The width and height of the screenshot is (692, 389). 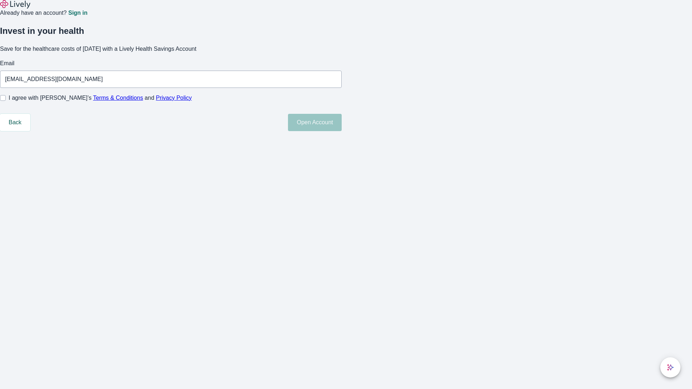 I want to click on a: Sign in, so click(x=78, y=13).